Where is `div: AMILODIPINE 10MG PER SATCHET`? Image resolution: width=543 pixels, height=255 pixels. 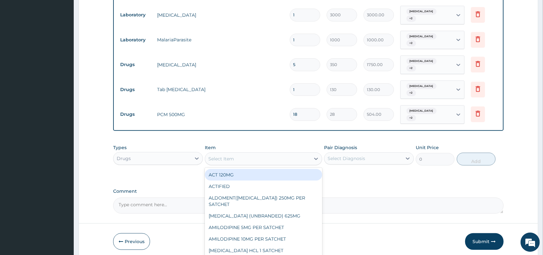 div: AMILODIPINE 10MG PER SATCHET is located at coordinates (263, 239).